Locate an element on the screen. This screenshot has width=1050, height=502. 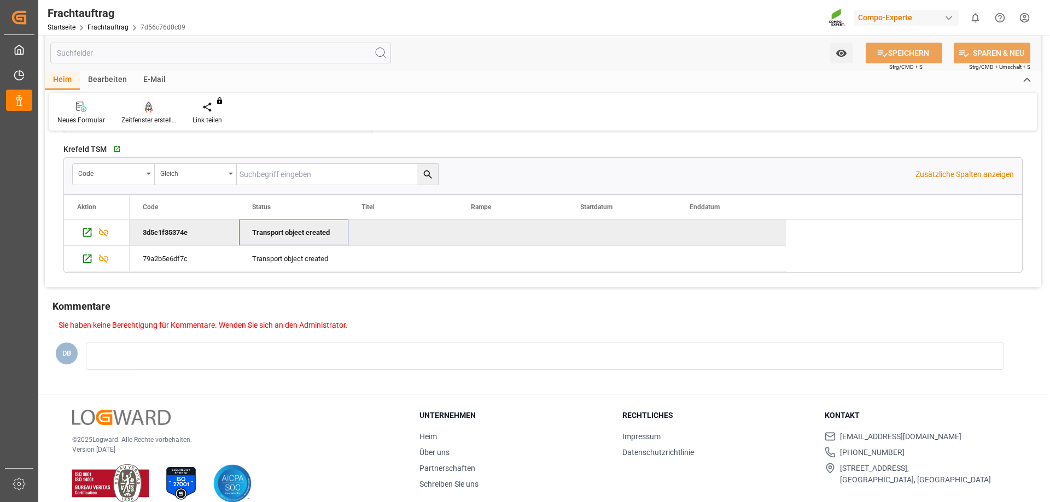
button: 0 neue Benachrichtigungen anzeigen is located at coordinates (975, 17).